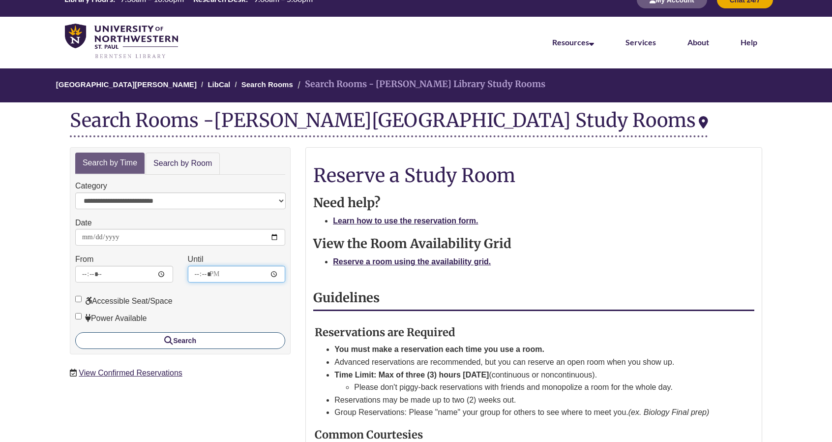 The height and width of the screenshot is (442, 832). What do you see at coordinates (78, 316) in the screenshot?
I see `input: Power Available` at bounding box center [78, 316].